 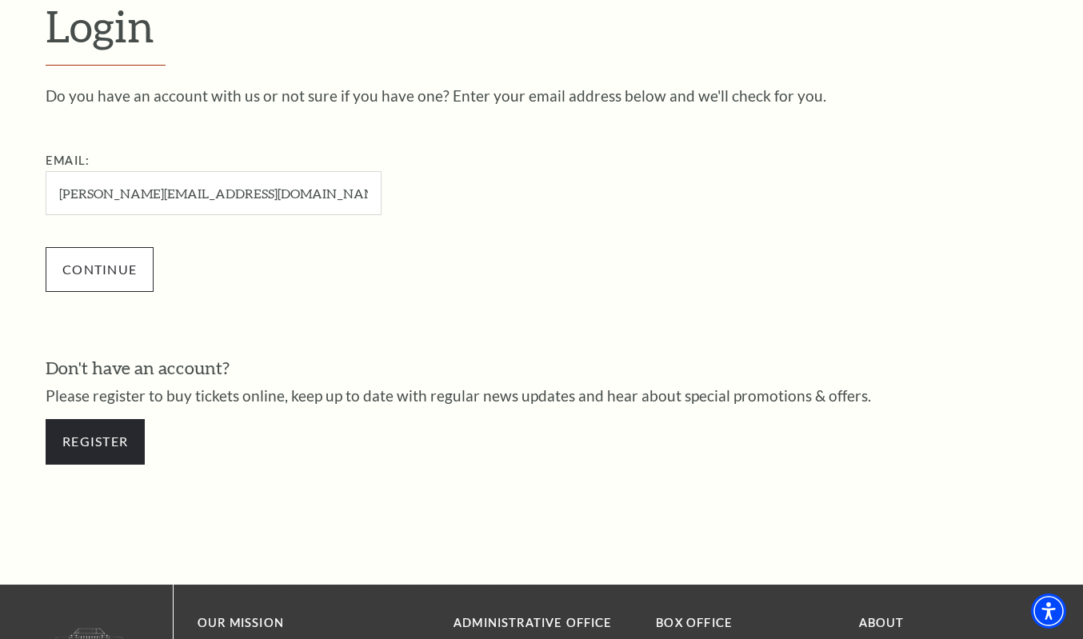 I want to click on p: Do you have an account with us or not sure if you have one? Enter your email address below and we..., so click(x=542, y=95).